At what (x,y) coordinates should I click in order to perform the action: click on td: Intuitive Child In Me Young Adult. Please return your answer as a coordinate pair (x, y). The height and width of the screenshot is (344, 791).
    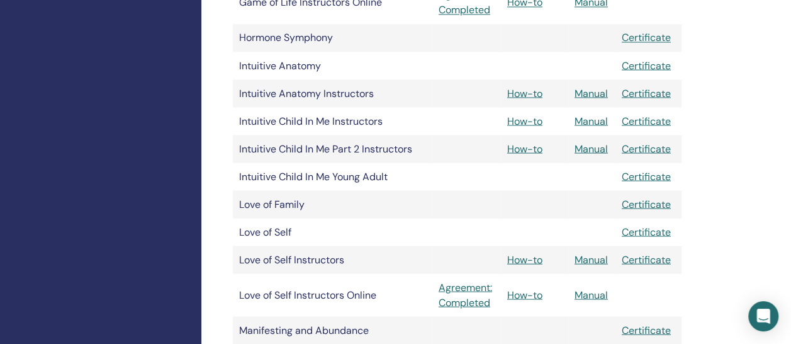
    Looking at the image, I should click on (332, 176).